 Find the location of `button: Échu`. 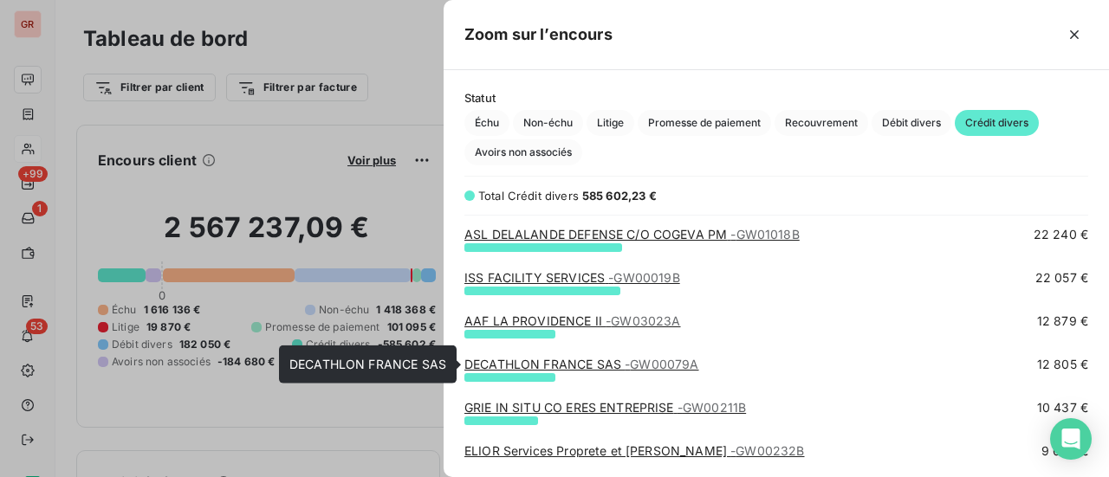

button: Échu is located at coordinates (487, 123).